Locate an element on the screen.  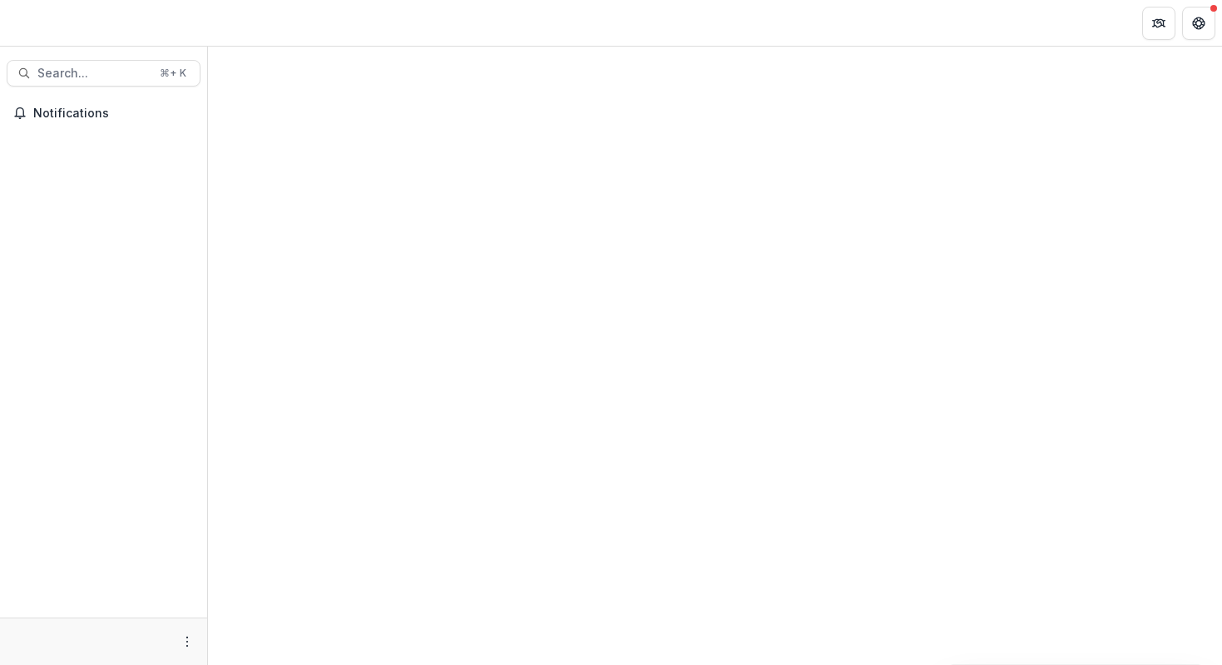
button: Get Help is located at coordinates (1199, 23).